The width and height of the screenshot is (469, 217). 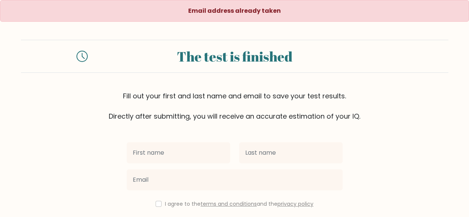 What do you see at coordinates (234, 10) in the screenshot?
I see `strong: Email address already taken` at bounding box center [234, 10].